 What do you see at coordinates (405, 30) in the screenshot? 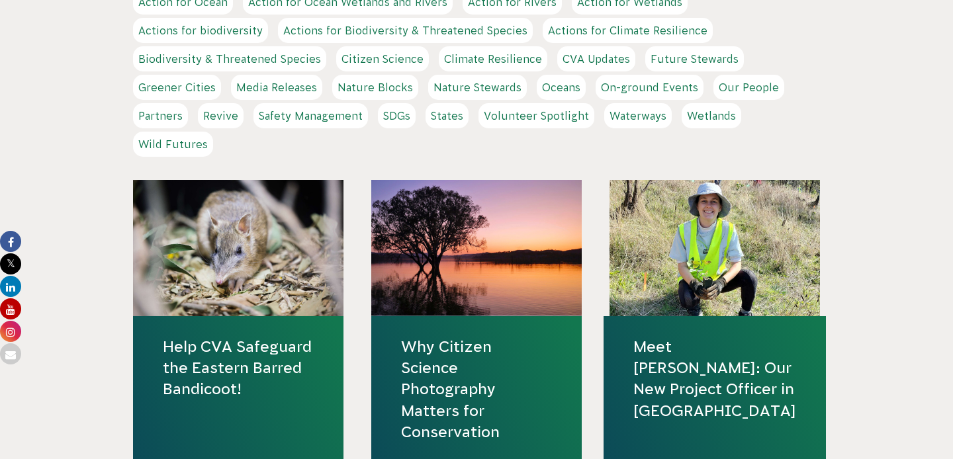
I see `a: Actions for Biodiversity & Threatened Species` at bounding box center [405, 30].